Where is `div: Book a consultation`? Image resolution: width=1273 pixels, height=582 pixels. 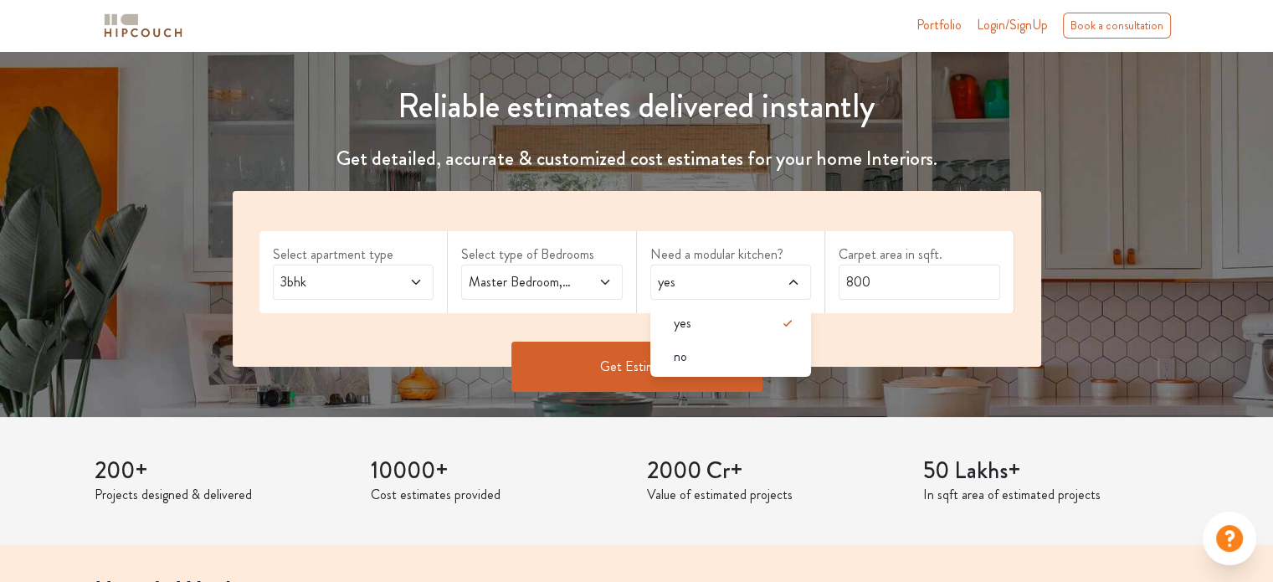 div: Book a consultation is located at coordinates (1117, 25).